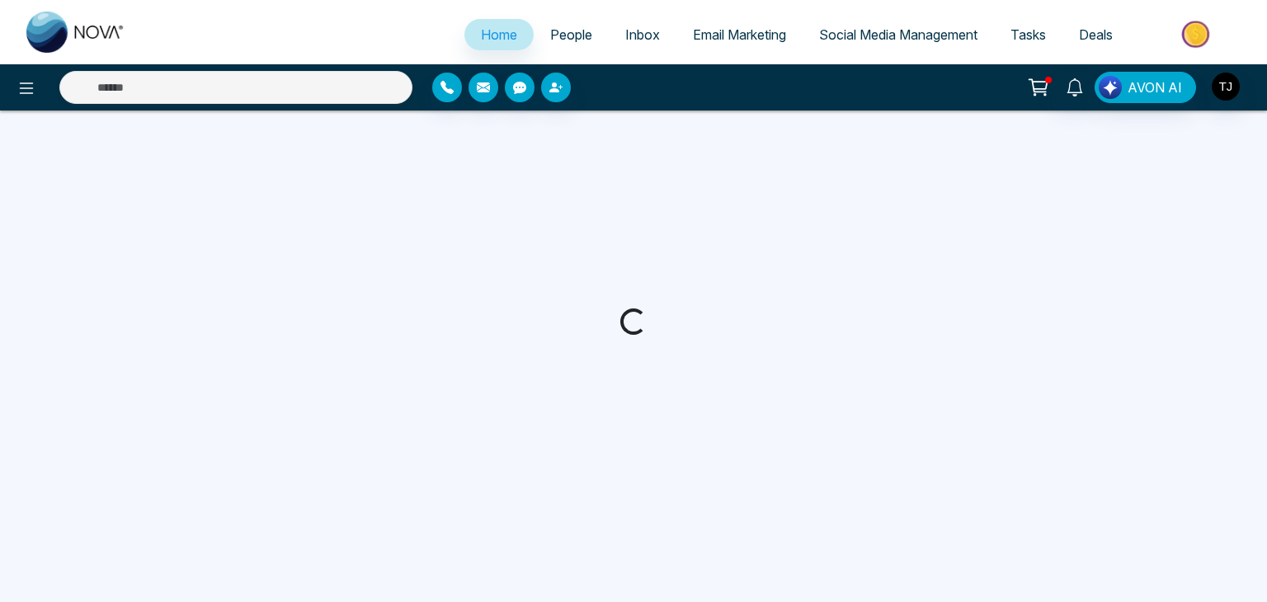  What do you see at coordinates (898, 35) in the screenshot?
I see `a: Social Media Management` at bounding box center [898, 35].